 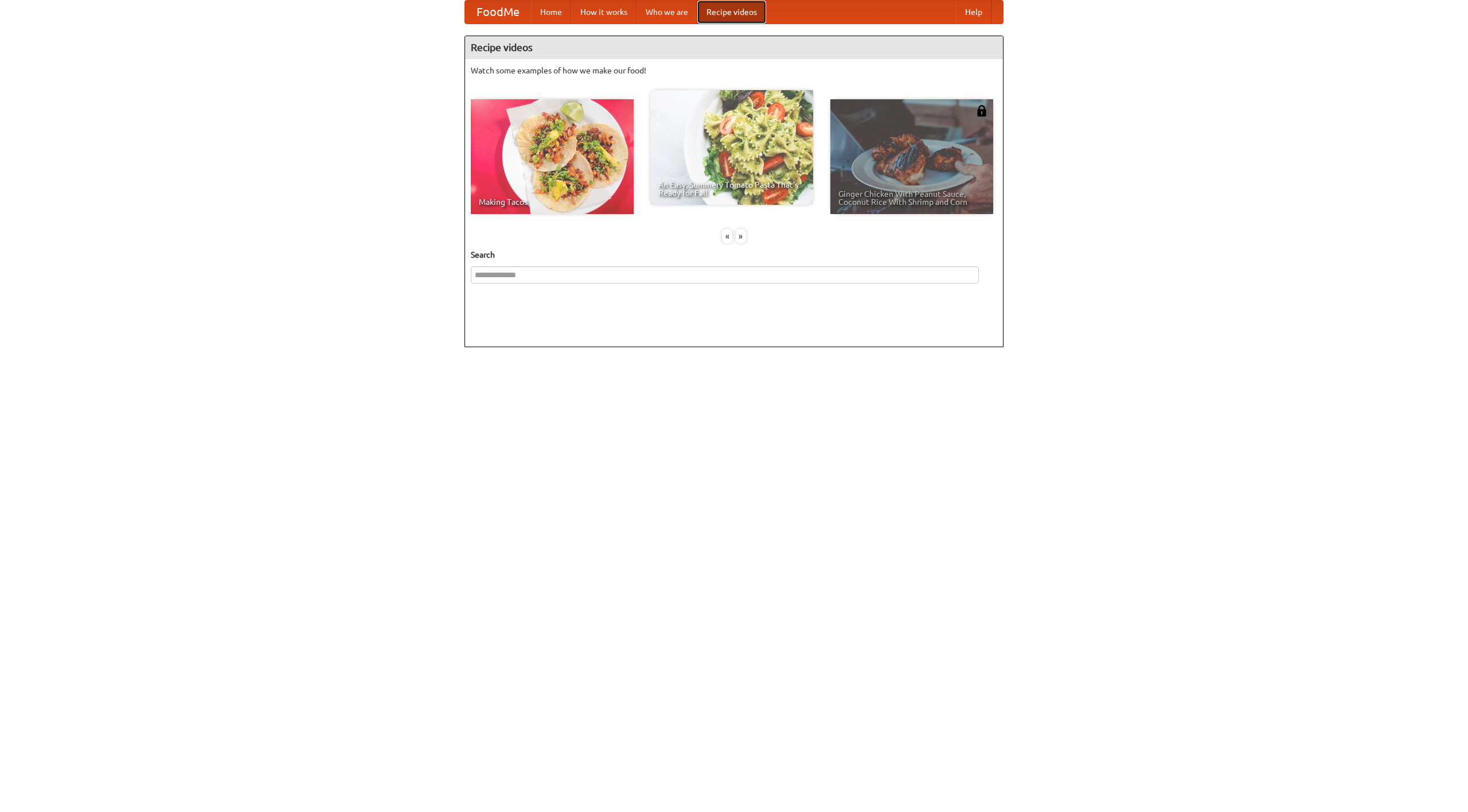 I want to click on a: An Easy, Summery Tomato Pasta That's Ready for Fall, so click(x=732, y=147).